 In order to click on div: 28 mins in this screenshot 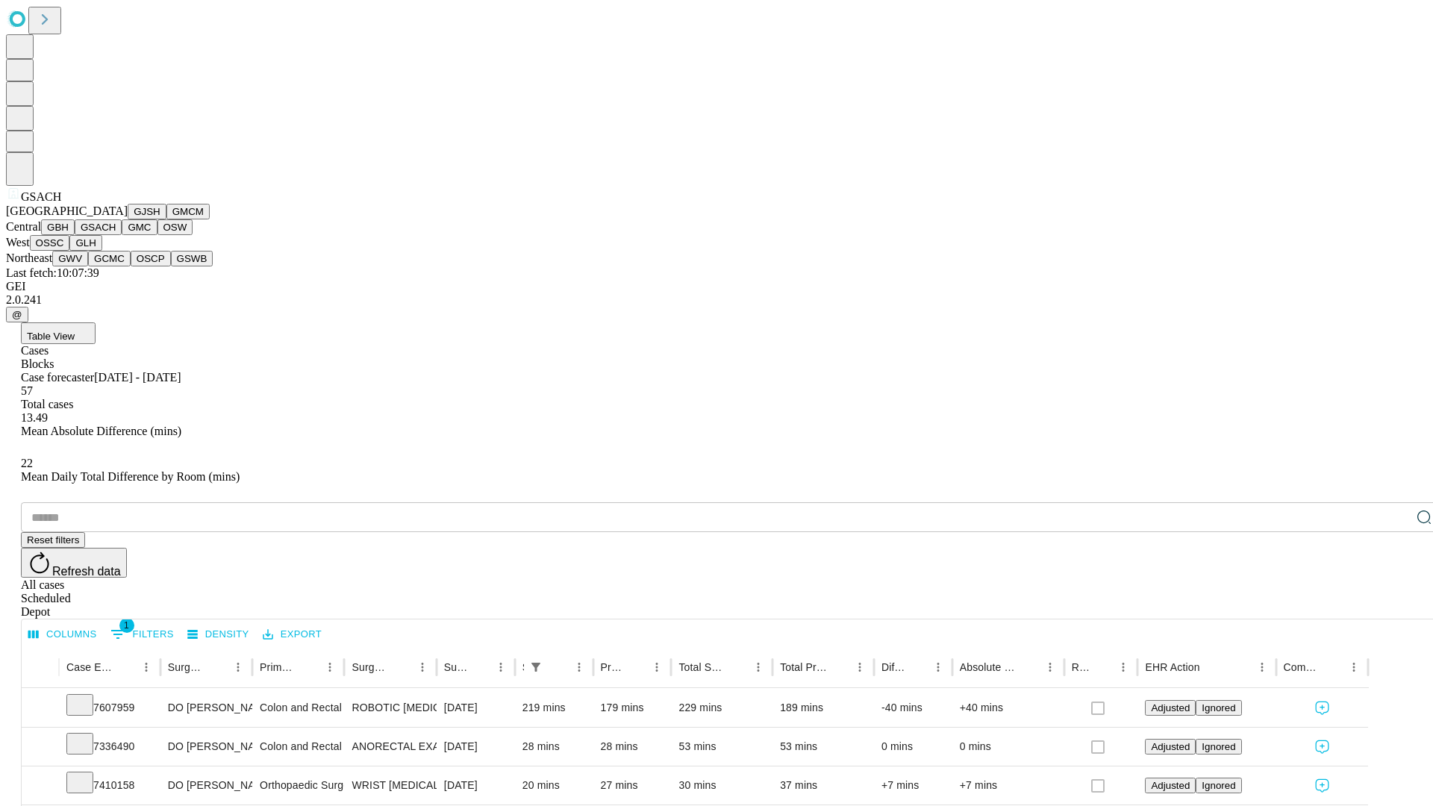, I will do `click(632, 746)`.